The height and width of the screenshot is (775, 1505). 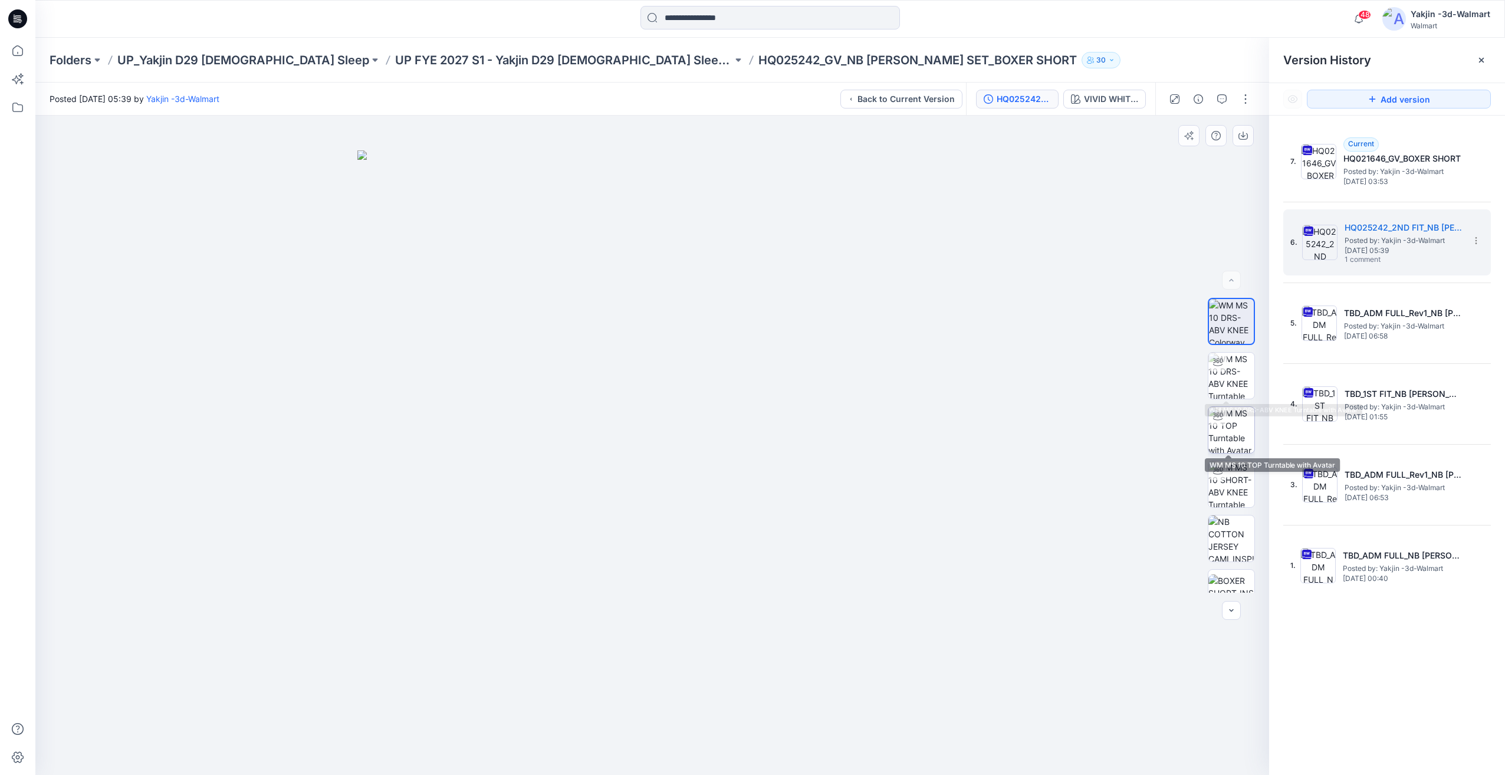 I want to click on span: 48, so click(x=1364, y=15).